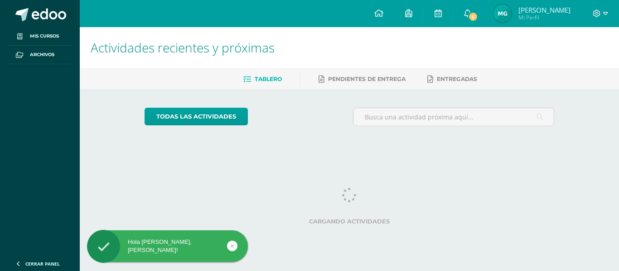 This screenshot has height=271, width=619. Describe the element at coordinates (262, 79) in the screenshot. I see `a: Tablero` at that location.